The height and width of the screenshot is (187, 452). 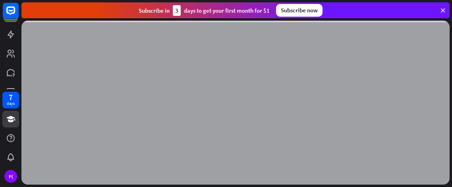 I want to click on div: P(, so click(x=11, y=176).